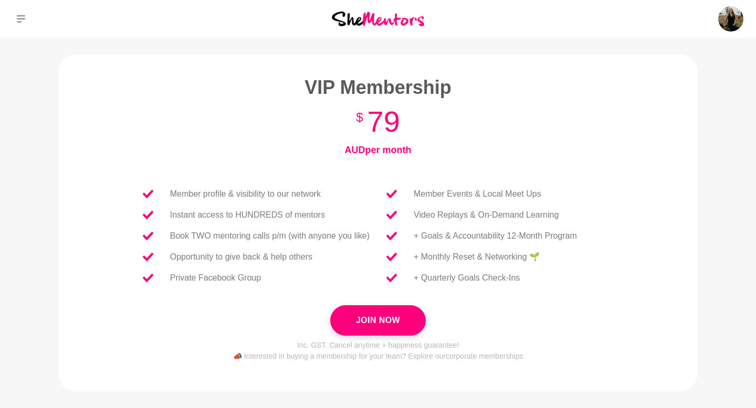 Image resolution: width=756 pixels, height=408 pixels. What do you see at coordinates (477, 194) in the screenshot?
I see `p: Member Events & Local Meet Ups` at bounding box center [477, 194].